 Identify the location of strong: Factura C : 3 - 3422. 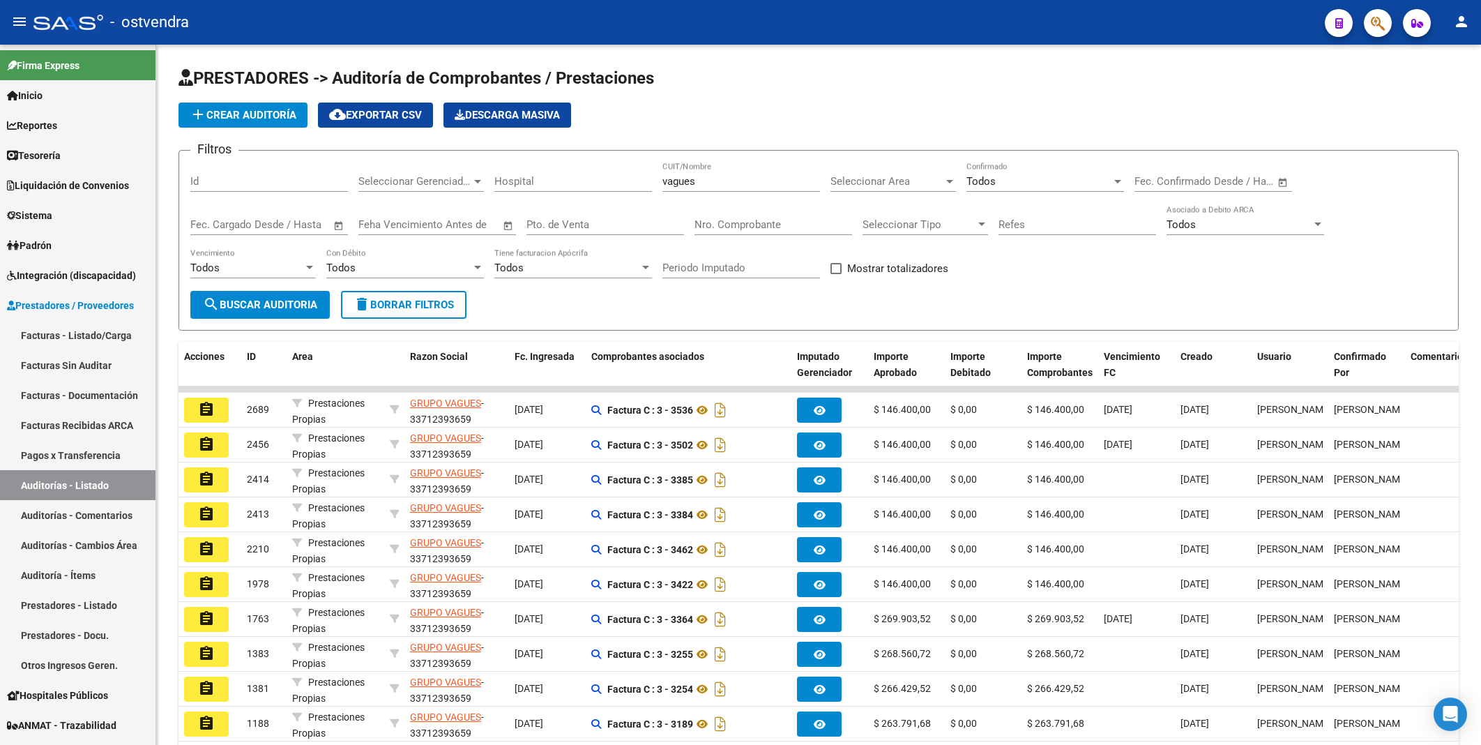
(650, 584).